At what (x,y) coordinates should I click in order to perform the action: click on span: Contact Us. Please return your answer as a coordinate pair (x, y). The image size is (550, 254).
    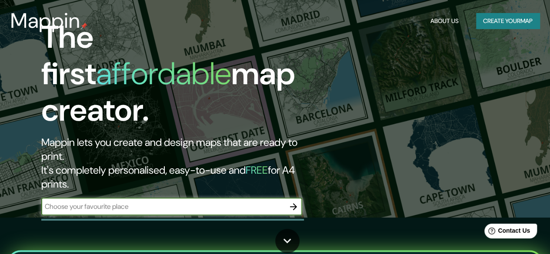
    Looking at the image, I should click on (41, 10).